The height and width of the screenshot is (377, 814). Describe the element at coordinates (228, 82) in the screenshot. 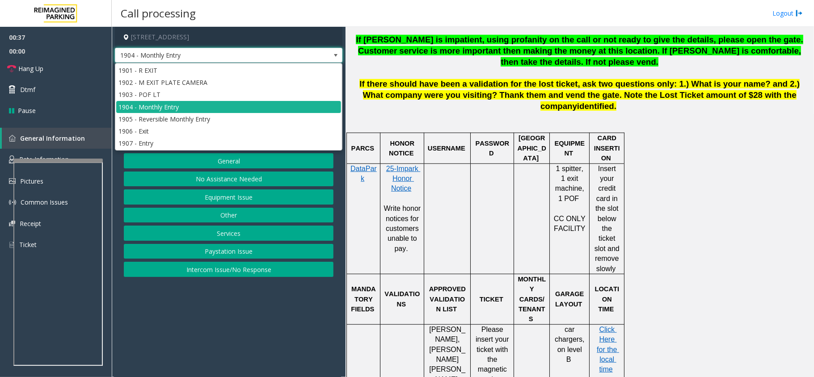

I see `li: 1902 - M EXIT PLATE CAMERA` at that location.